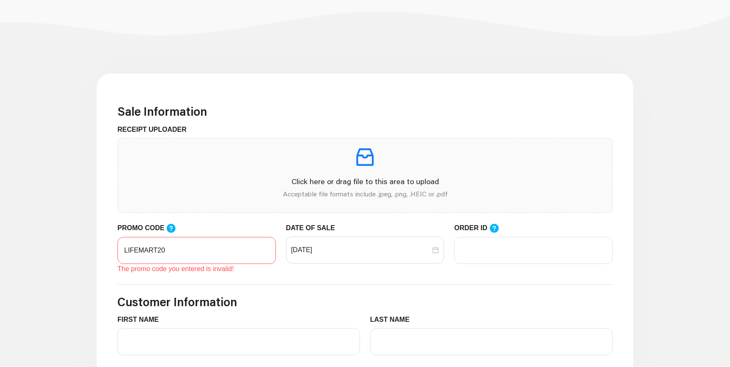  What do you see at coordinates (141, 320) in the screenshot?
I see `label: FIRST NAME` at bounding box center [141, 320].